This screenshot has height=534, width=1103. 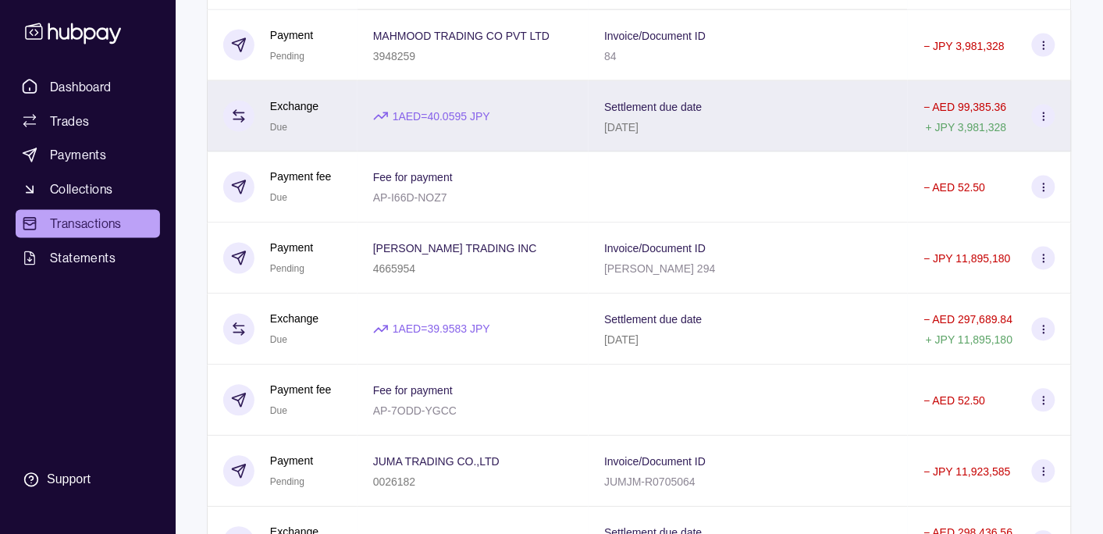 What do you see at coordinates (965, 107) in the screenshot?
I see `p: − AED 99,385.36` at bounding box center [965, 107].